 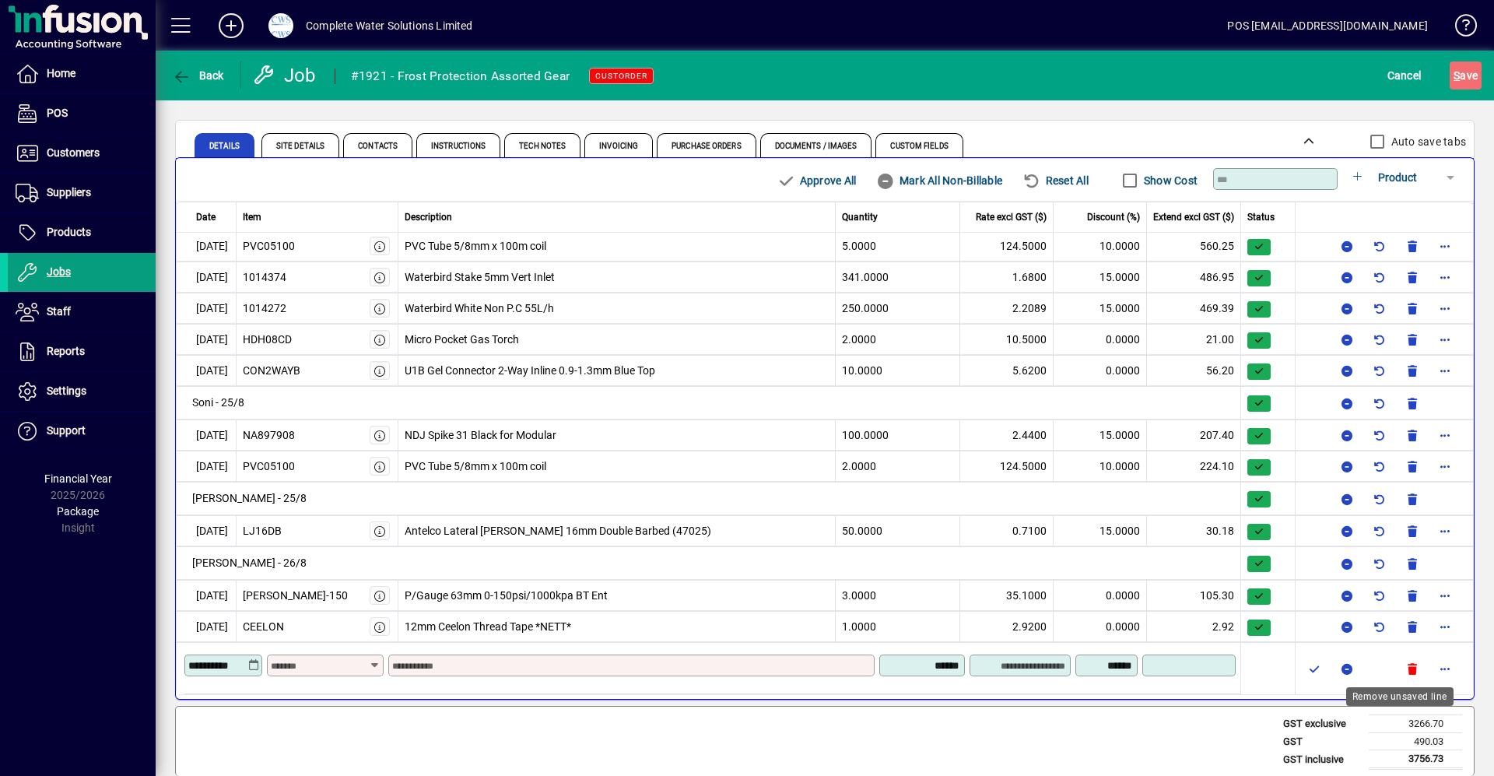 What do you see at coordinates (1193, 595) in the screenshot?
I see `td: 105.30` at bounding box center [1193, 595].